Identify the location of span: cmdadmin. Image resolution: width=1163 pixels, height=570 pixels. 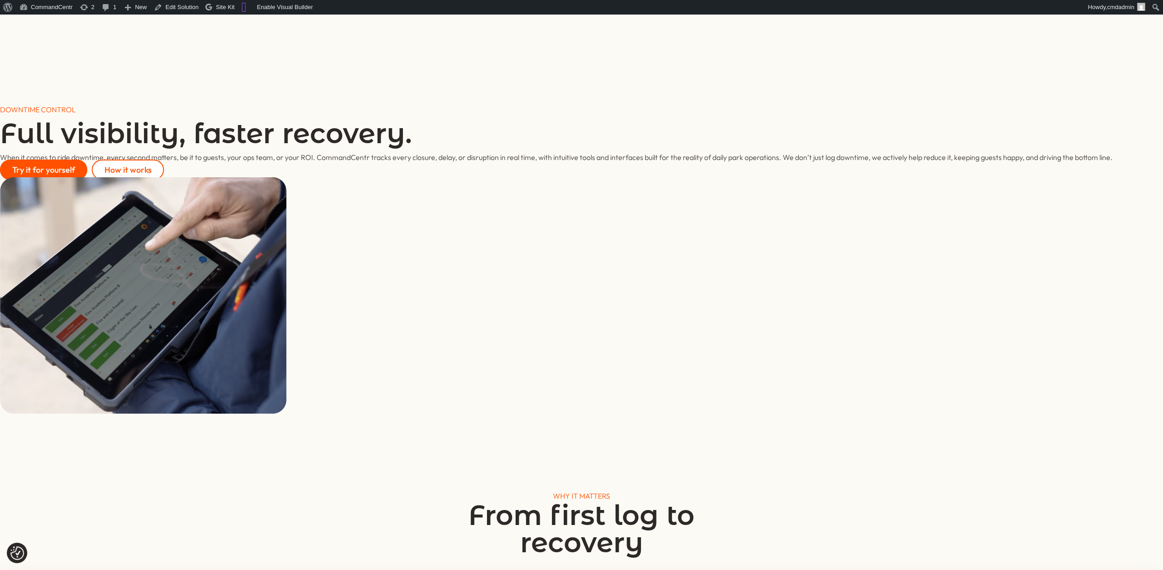
(1120, 7).